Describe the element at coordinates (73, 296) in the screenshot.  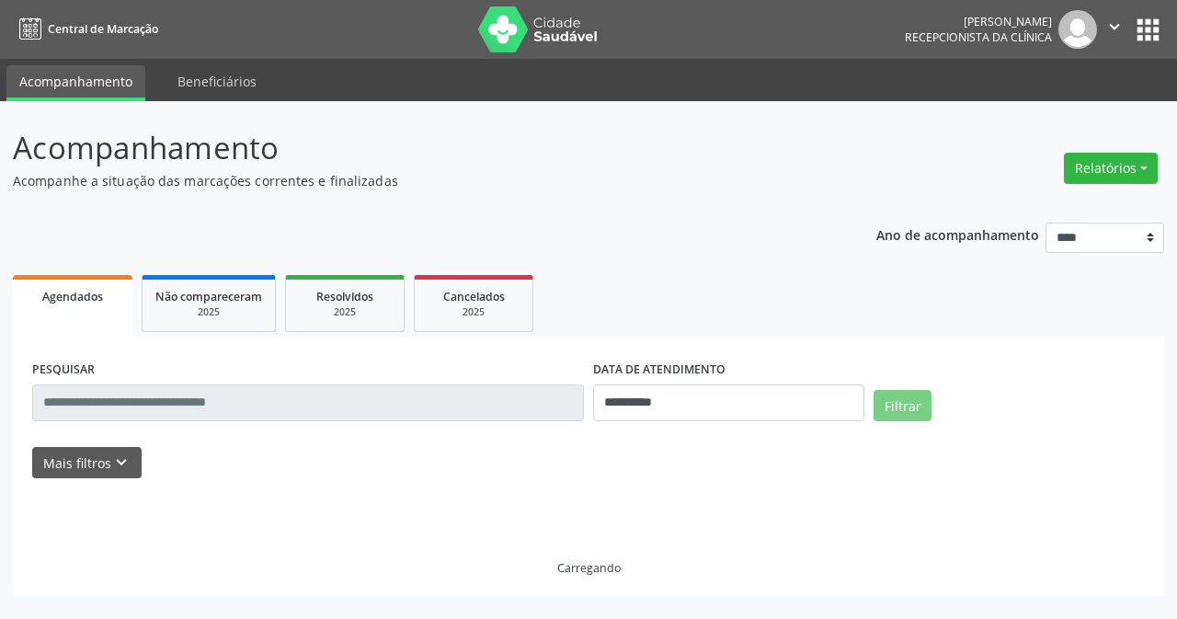
I see `span: Agendados` at that location.